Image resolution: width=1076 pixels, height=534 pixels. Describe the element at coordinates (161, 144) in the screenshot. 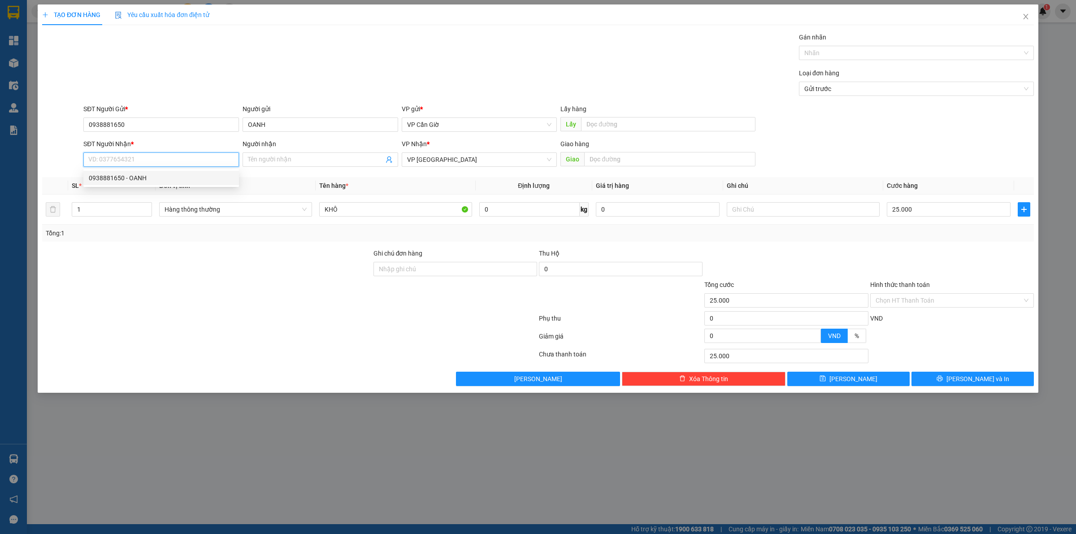

I see `div: SĐT Người Nhận` at that location.